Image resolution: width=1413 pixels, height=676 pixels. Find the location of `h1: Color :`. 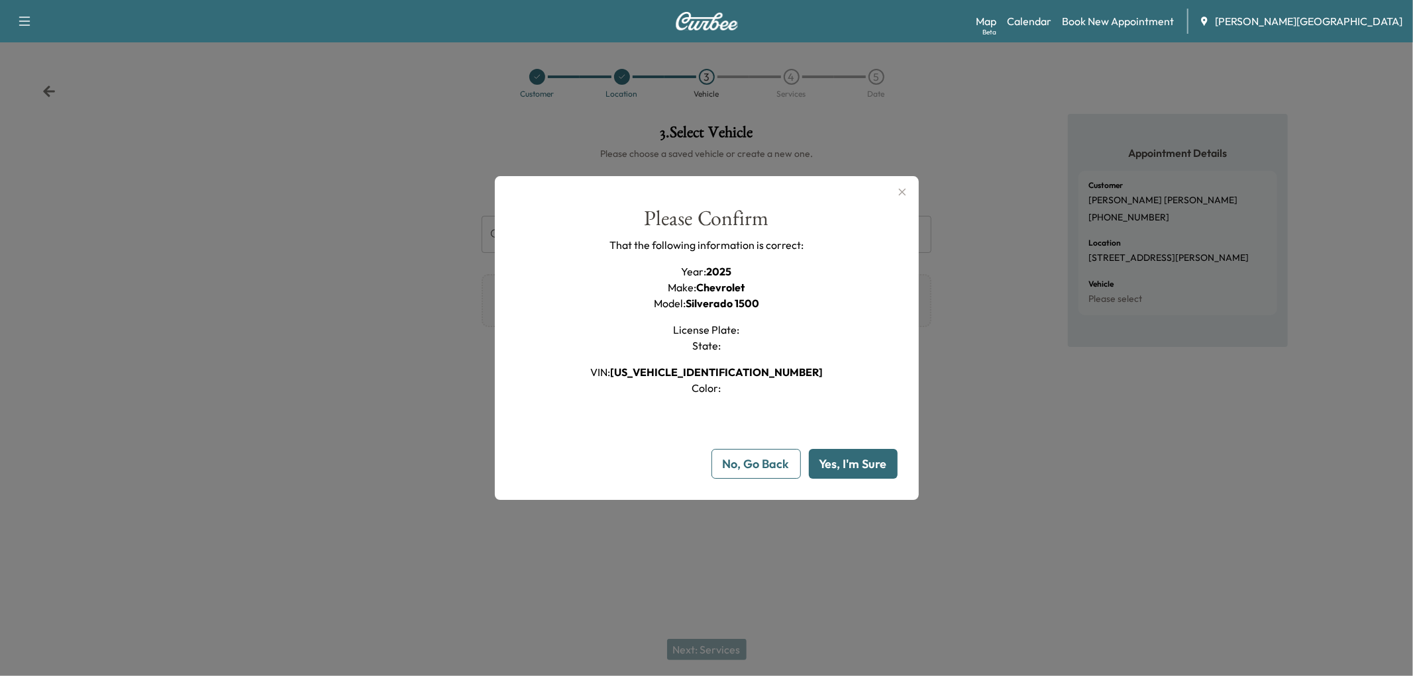

h1: Color : is located at coordinates (707, 388).